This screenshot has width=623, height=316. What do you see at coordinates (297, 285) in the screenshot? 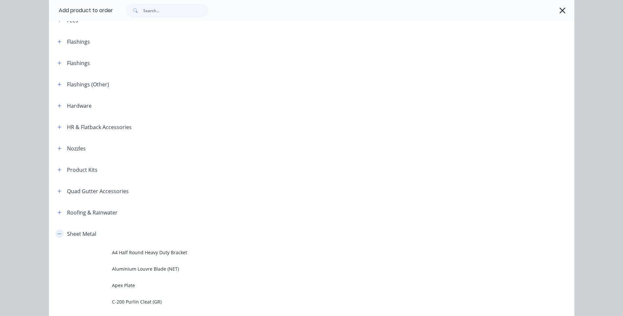
I see `span: Apex Plate` at bounding box center [297, 285].